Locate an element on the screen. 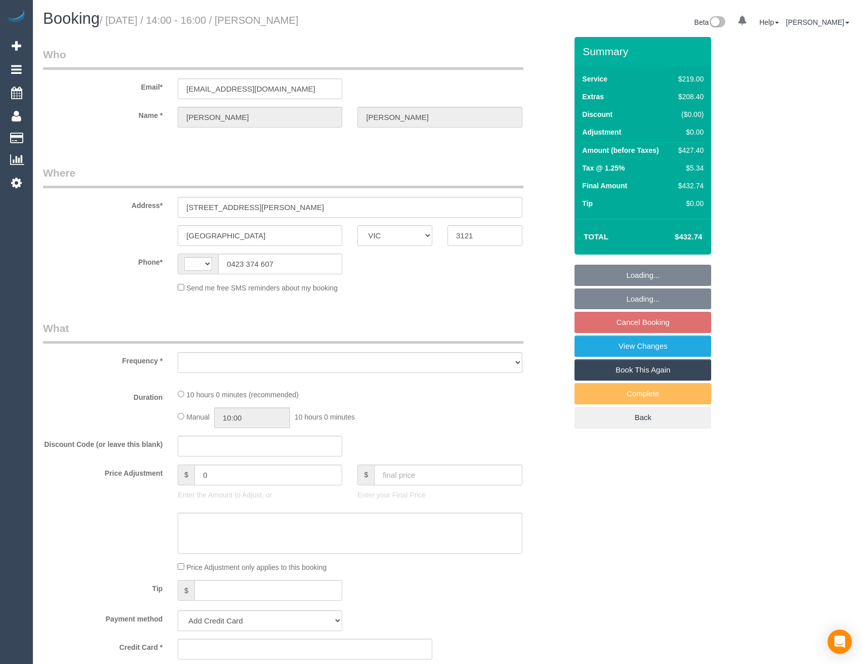  label: Amount (before Taxes) is located at coordinates (620, 150).